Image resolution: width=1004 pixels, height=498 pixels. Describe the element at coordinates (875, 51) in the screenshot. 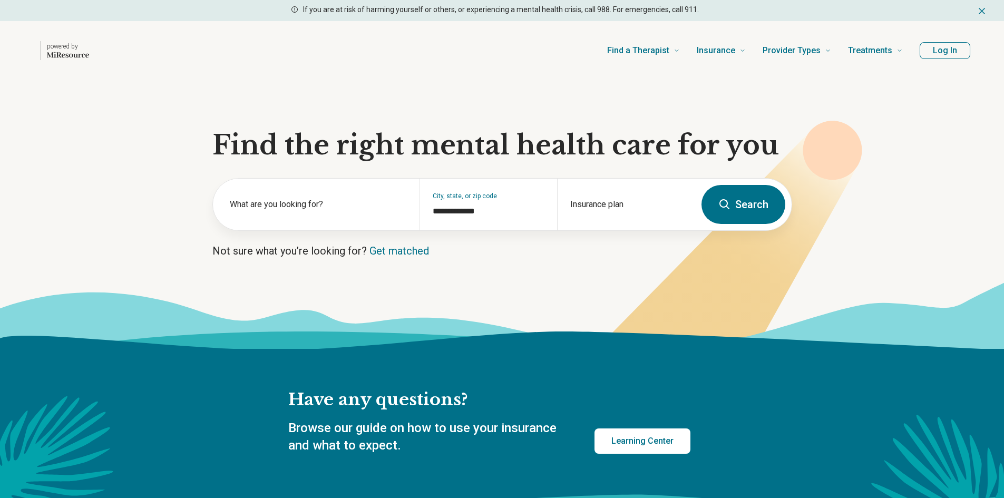

I see `a: Treatments` at that location.